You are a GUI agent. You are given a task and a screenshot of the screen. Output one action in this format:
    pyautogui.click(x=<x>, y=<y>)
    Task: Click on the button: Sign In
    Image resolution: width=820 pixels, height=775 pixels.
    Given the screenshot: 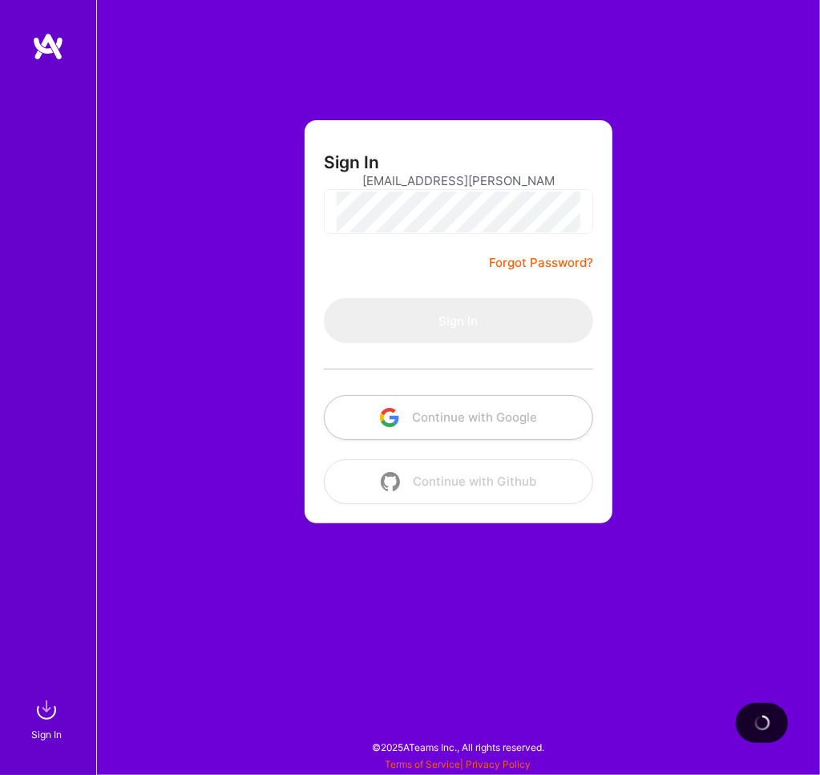 What is the action you would take?
    pyautogui.click(x=458, y=320)
    